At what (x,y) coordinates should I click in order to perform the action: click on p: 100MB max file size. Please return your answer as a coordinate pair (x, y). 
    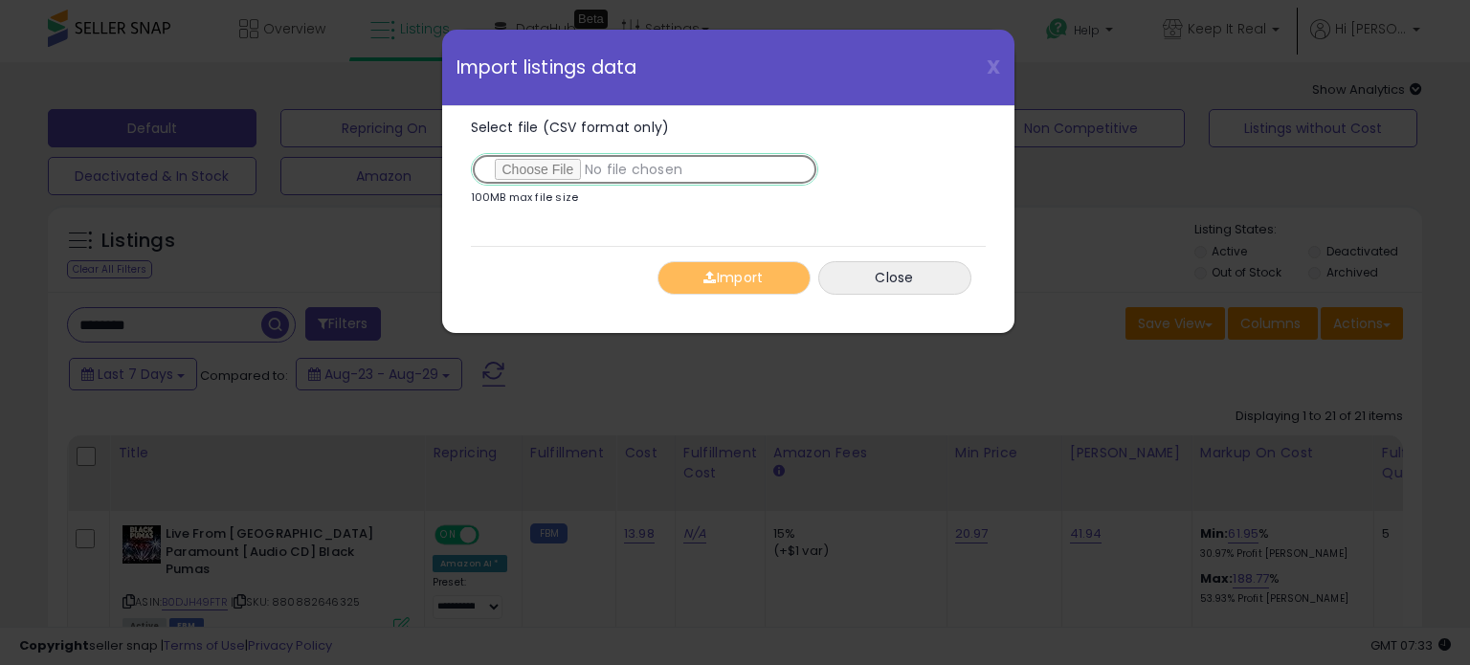
    Looking at the image, I should click on (525, 197).